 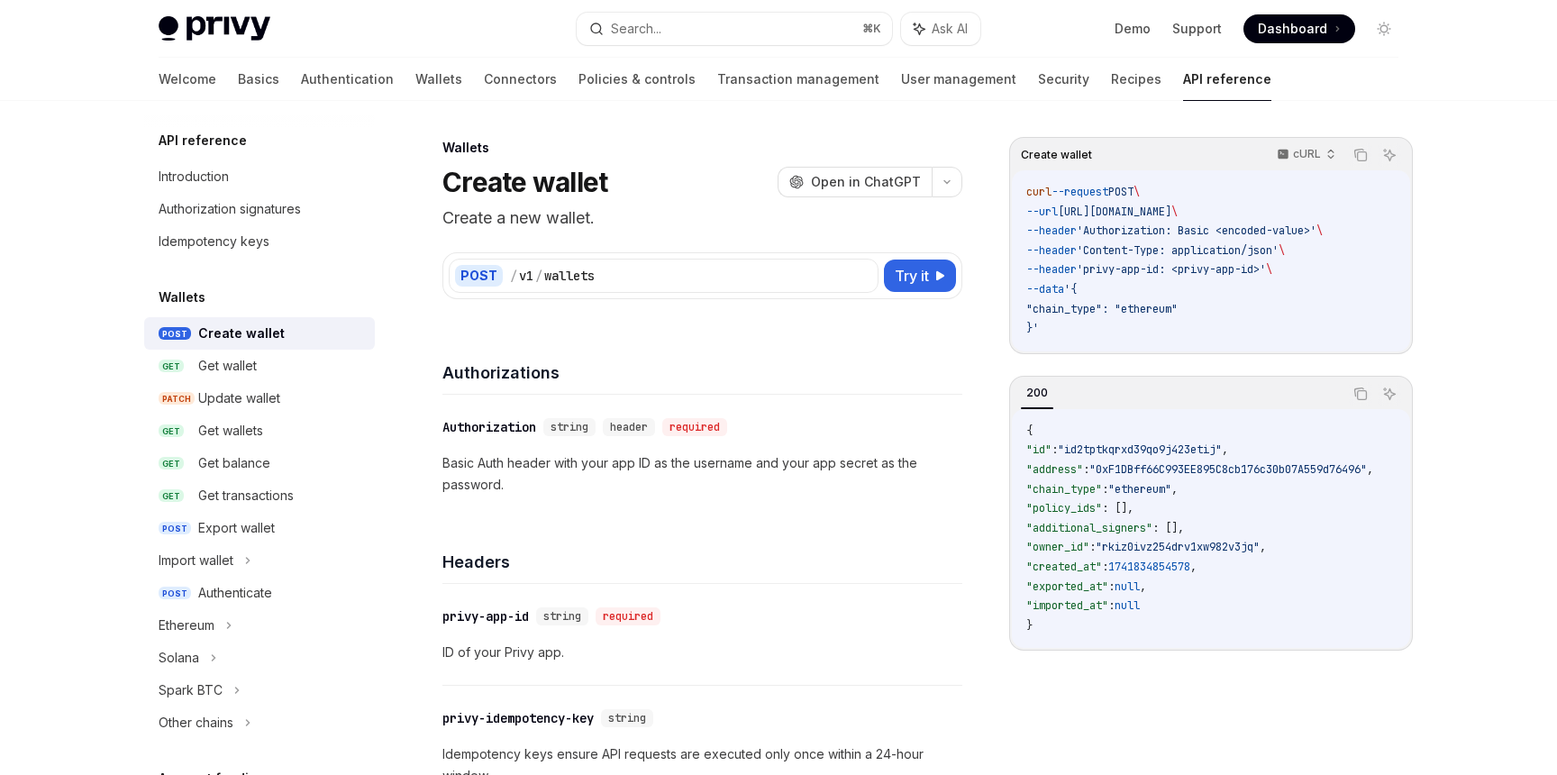 What do you see at coordinates (259, 528) in the screenshot?
I see `a: POSTExport wallet` at bounding box center [259, 528].